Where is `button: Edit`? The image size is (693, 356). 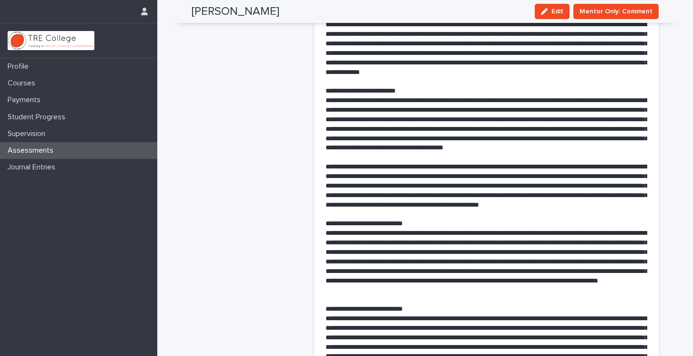 button: Edit is located at coordinates (552, 11).